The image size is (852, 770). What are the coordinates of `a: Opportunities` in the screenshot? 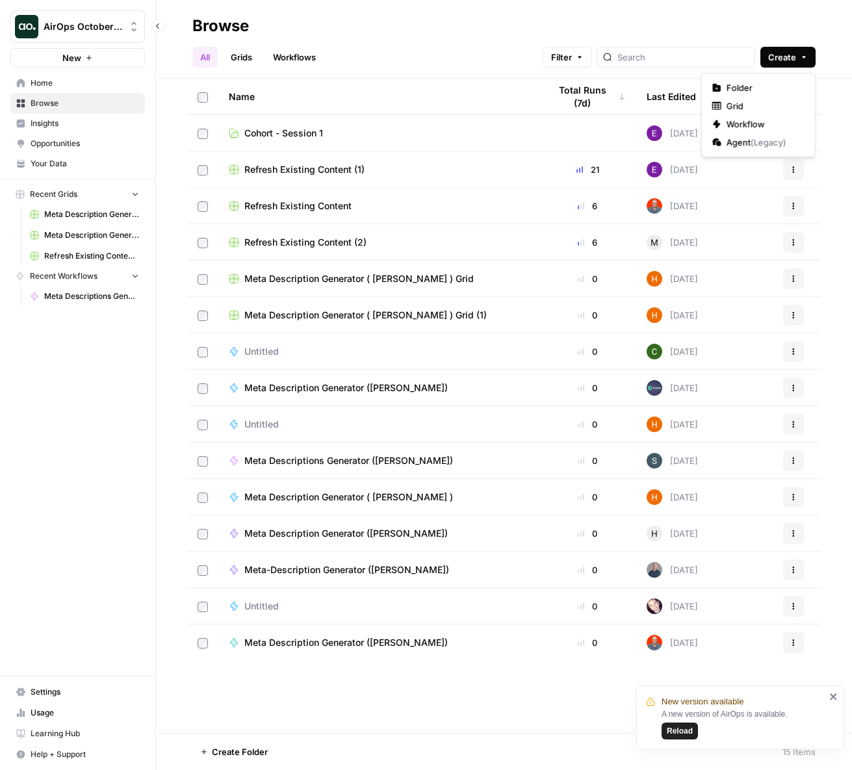 It's located at (77, 144).